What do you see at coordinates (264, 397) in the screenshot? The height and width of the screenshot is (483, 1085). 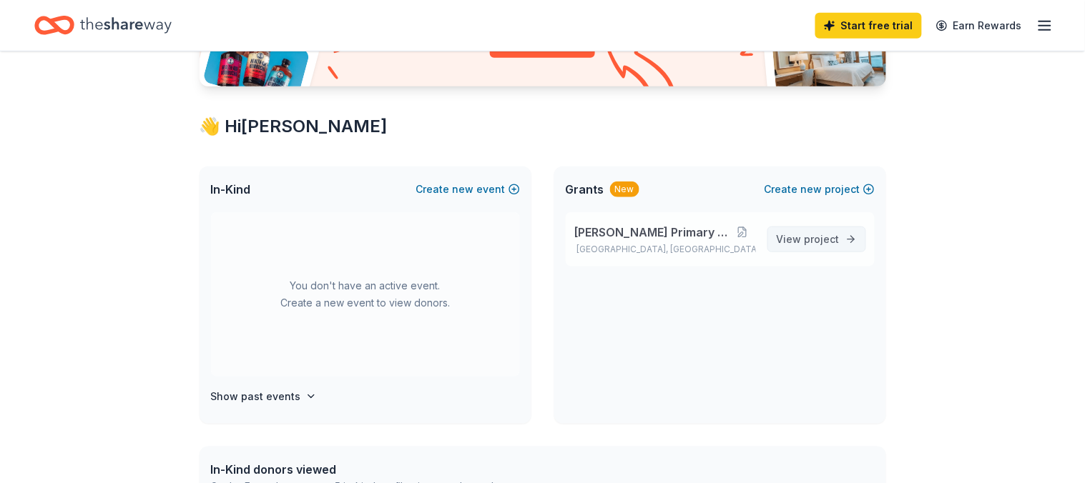 I see `button: Show past events` at bounding box center [264, 397].